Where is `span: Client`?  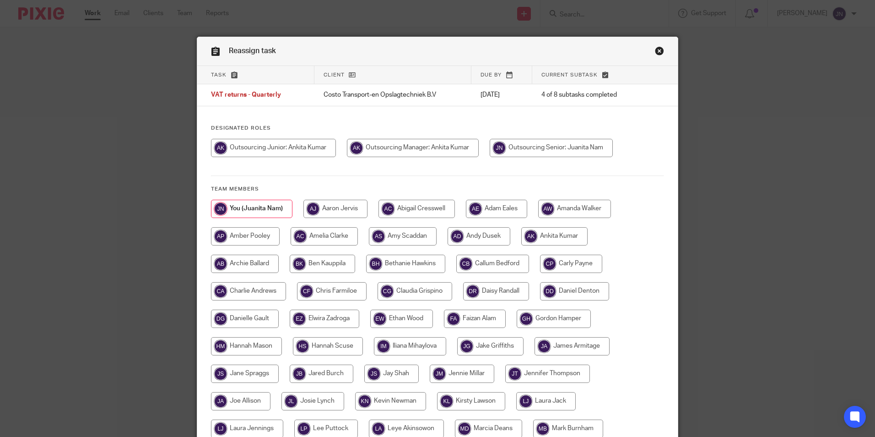 span: Client is located at coordinates (334, 75).